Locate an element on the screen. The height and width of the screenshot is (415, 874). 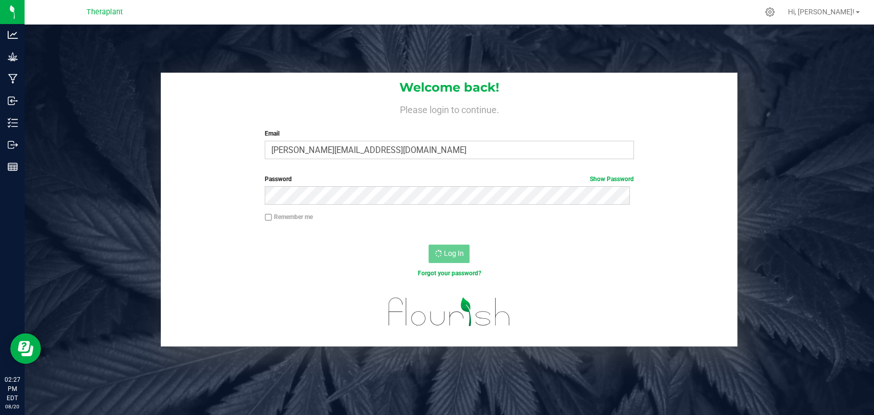
div: Manage settings is located at coordinates (770, 12).